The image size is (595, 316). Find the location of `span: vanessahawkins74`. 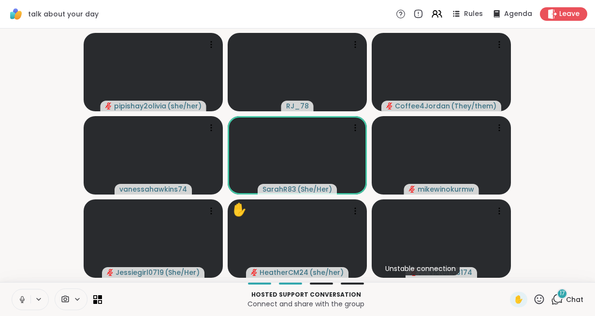

span: vanessahawkins74 is located at coordinates (153, 189).